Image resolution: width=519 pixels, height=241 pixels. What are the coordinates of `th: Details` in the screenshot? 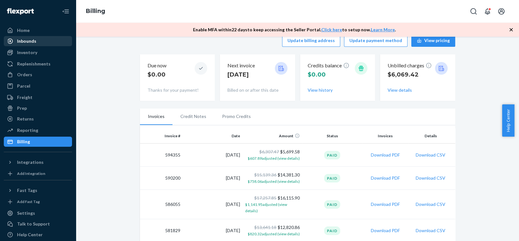 It's located at (431, 136).